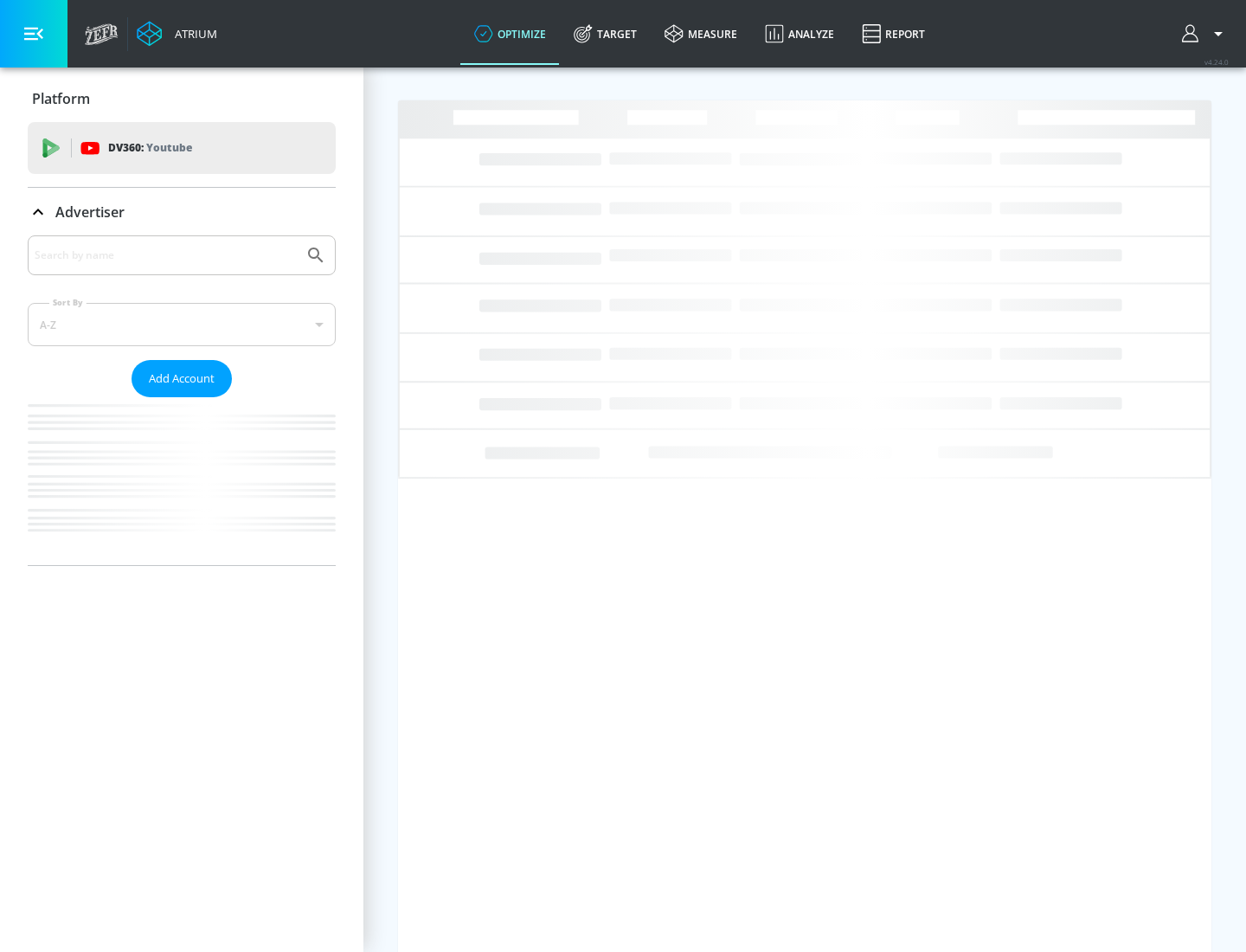 This screenshot has height=952, width=1246. Describe the element at coordinates (701, 33) in the screenshot. I see `a: measure` at that location.